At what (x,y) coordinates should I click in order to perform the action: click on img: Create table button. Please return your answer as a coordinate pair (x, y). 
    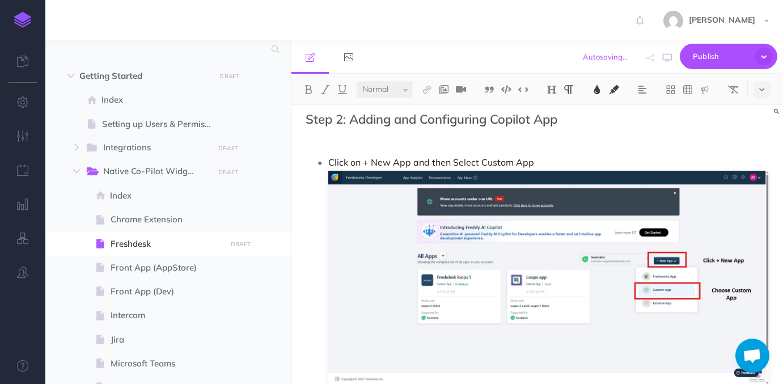
    Looking at the image, I should click on (687, 90).